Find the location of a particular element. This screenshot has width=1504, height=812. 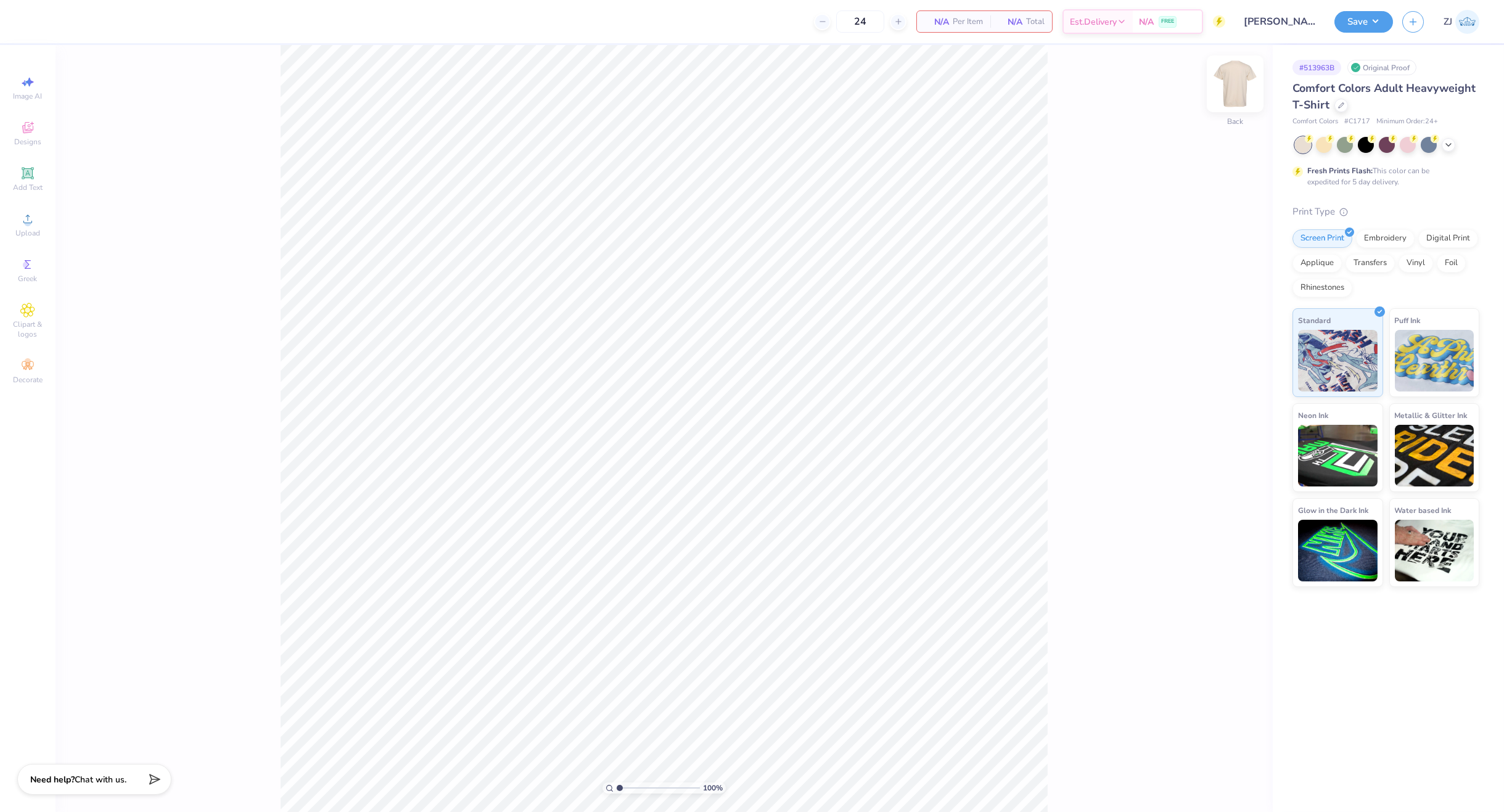

div: Foil is located at coordinates (1451, 263).